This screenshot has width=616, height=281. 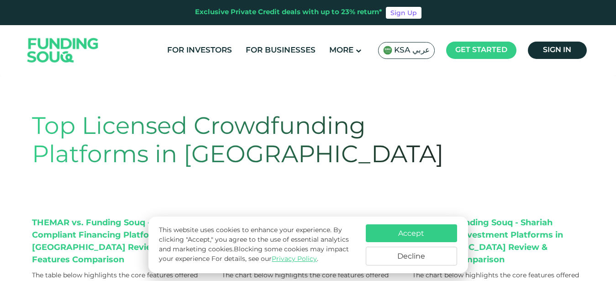 I want to click on img: Logo, so click(x=63, y=50).